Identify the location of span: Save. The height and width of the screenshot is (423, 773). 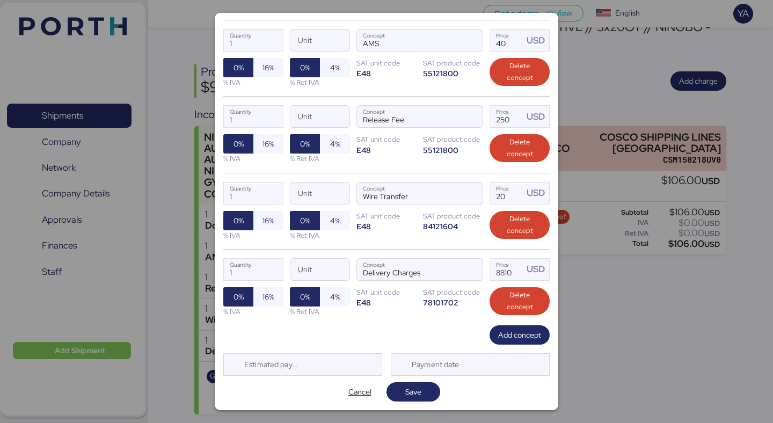
(413, 392).